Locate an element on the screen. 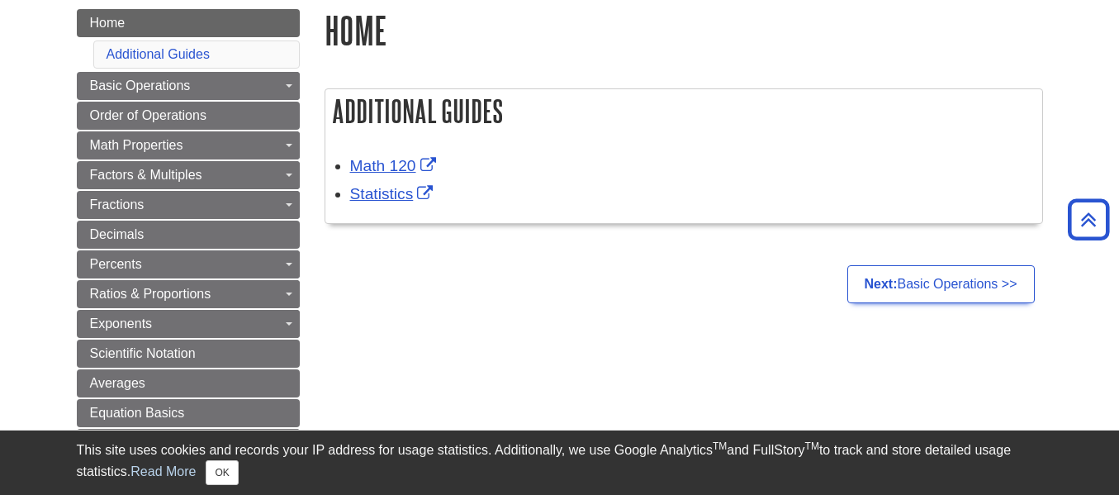  a: Basic Operations is located at coordinates (188, 86).